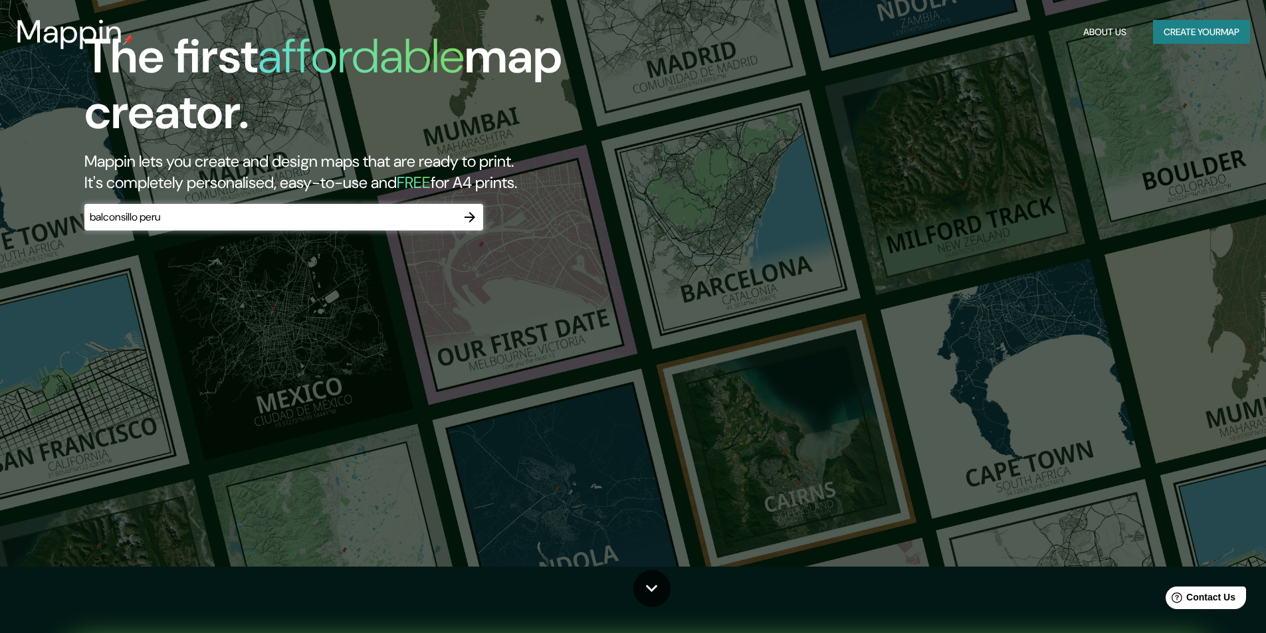 The image size is (1266, 633). What do you see at coordinates (63, 16) in the screenshot?
I see `span: Contact Us` at bounding box center [63, 16].